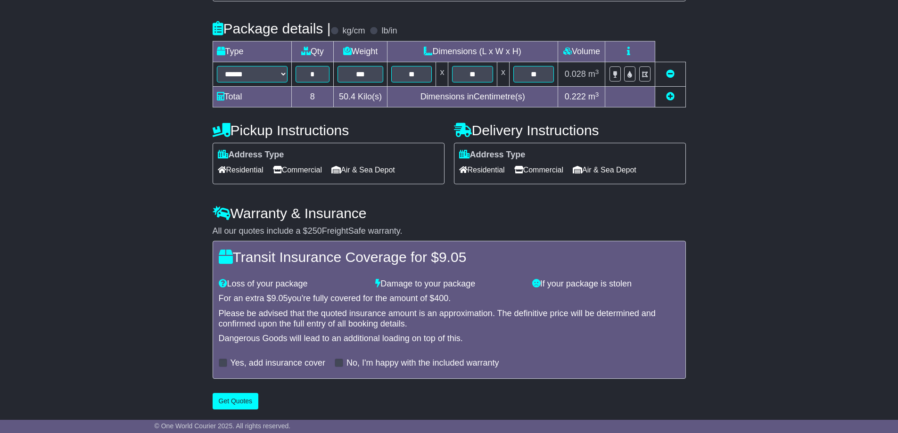  Describe the element at coordinates (236, 401) in the screenshot. I see `button: Get Quotes` at that location.